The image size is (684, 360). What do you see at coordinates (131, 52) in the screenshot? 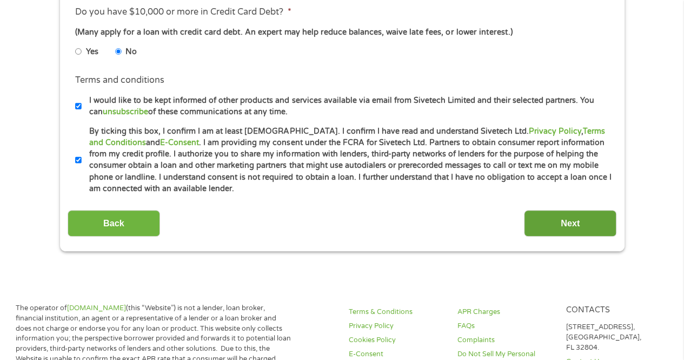
I see `label: No` at bounding box center [131, 52].